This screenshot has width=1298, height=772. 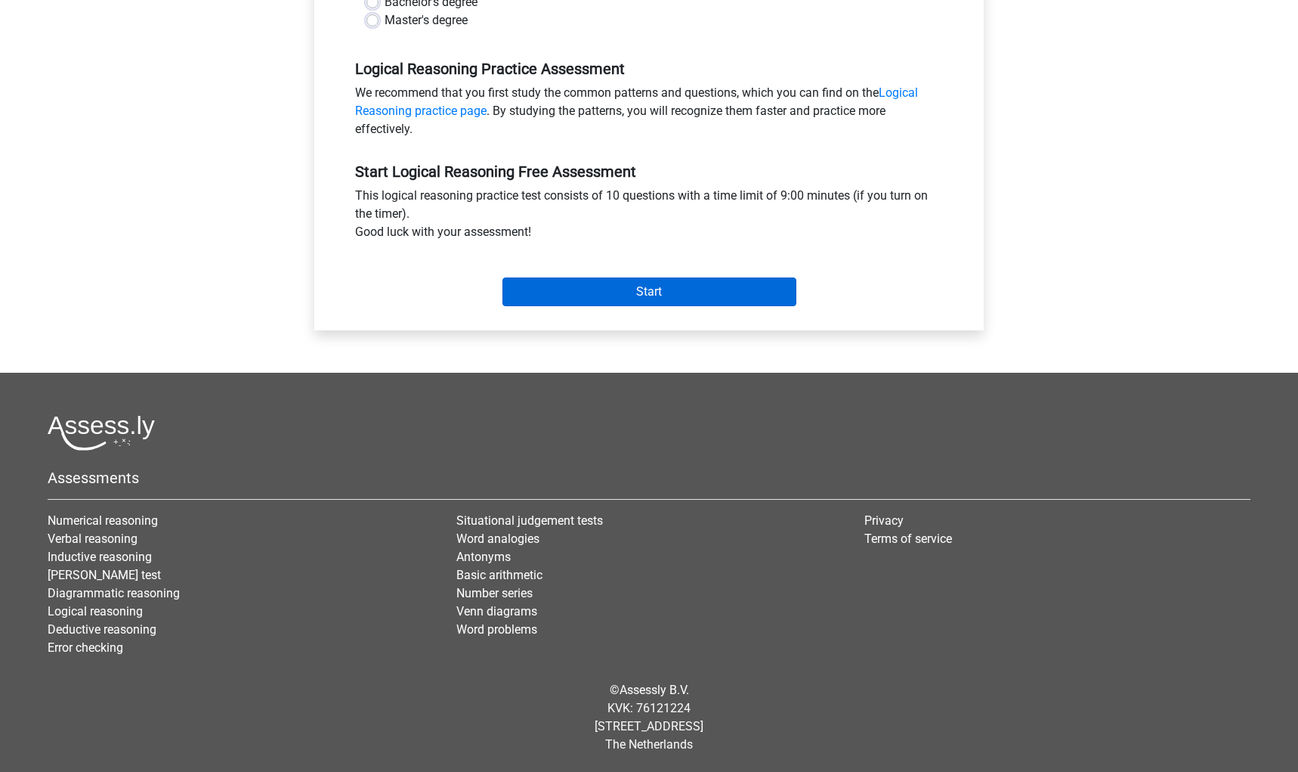 I want to click on a: Venn diagrams, so click(x=497, y=611).